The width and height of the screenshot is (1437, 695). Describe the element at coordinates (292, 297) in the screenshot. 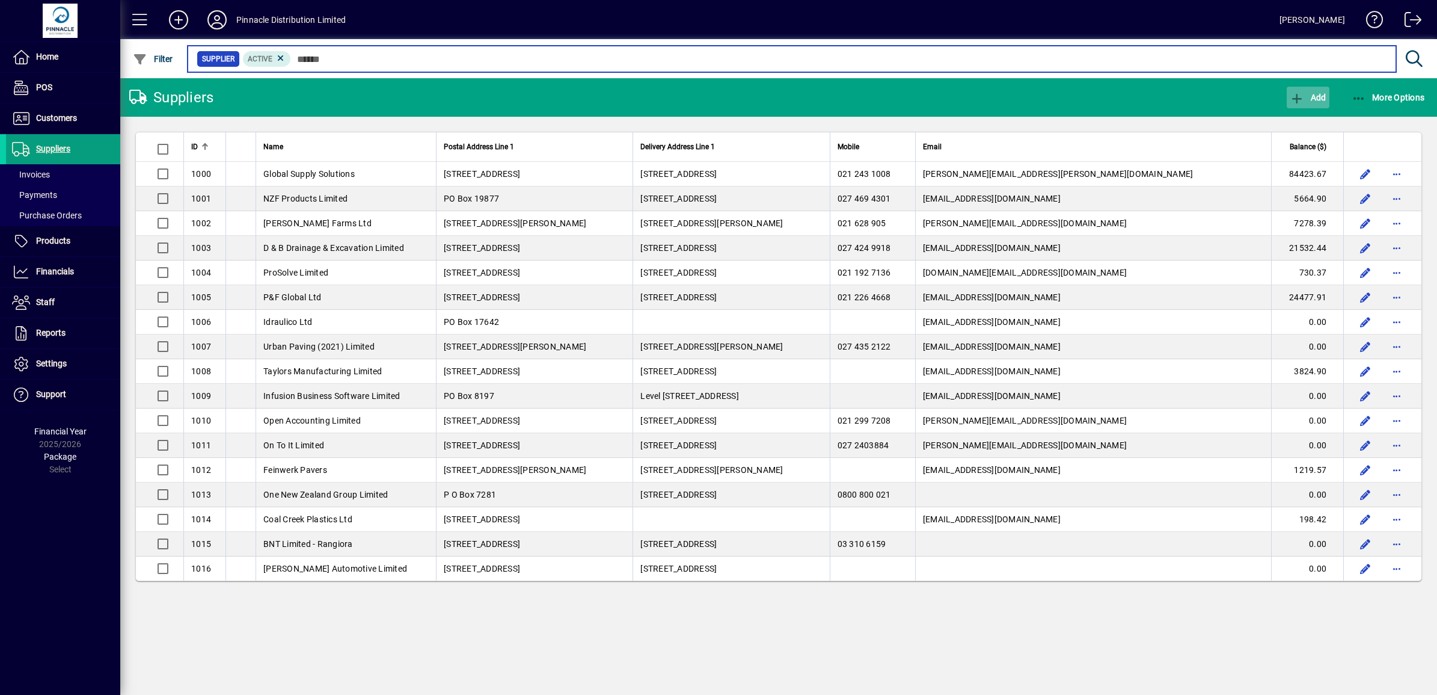

I see `span: P&F Global Ltd` at that location.